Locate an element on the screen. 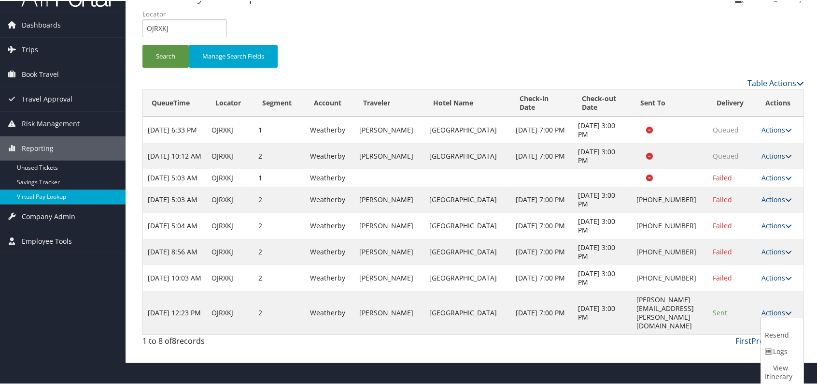 The image size is (817, 384). th: Segment: activate to sort column ascending is located at coordinates (279, 102).